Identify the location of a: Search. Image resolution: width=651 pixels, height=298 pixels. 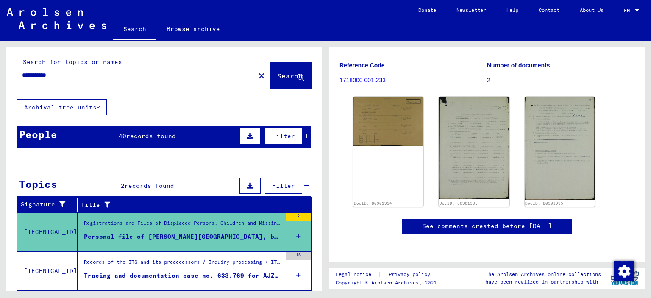
(135, 30).